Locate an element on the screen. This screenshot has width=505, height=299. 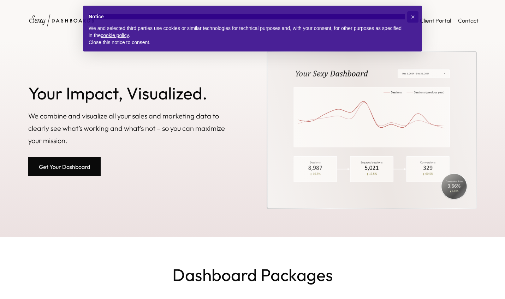
h2: Your Impact, Visualized. is located at coordinates (133, 93).